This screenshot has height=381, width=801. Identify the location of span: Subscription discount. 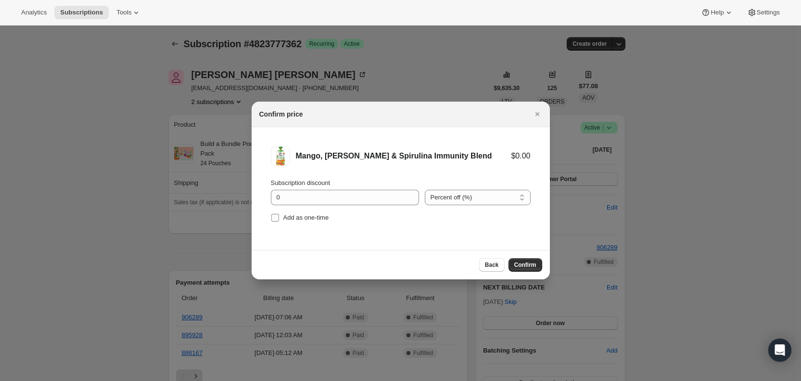
(301, 182).